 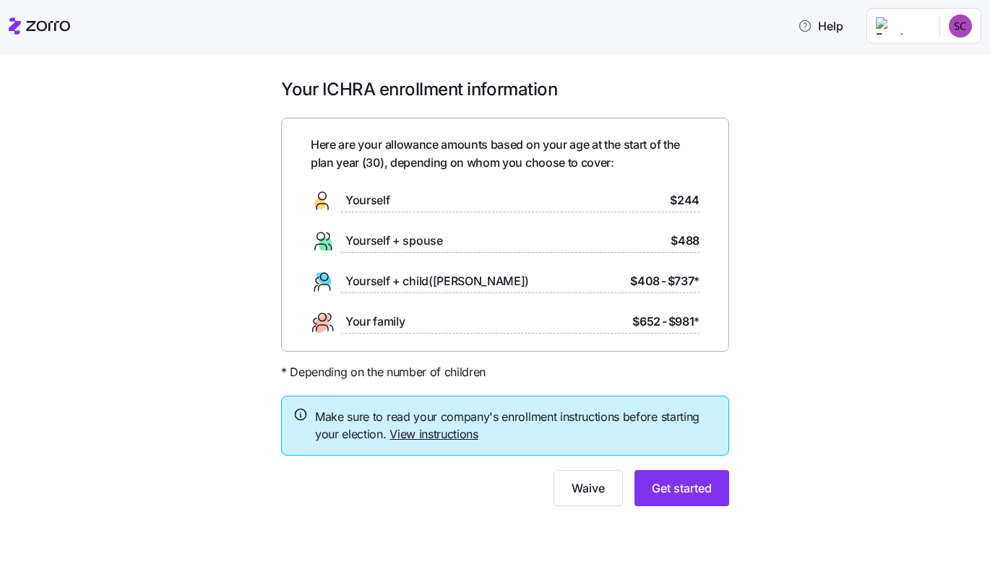 I want to click on span: Here are your allowance amounts based on your age at the start of the plan year ( 30 ), depending..., so click(x=505, y=154).